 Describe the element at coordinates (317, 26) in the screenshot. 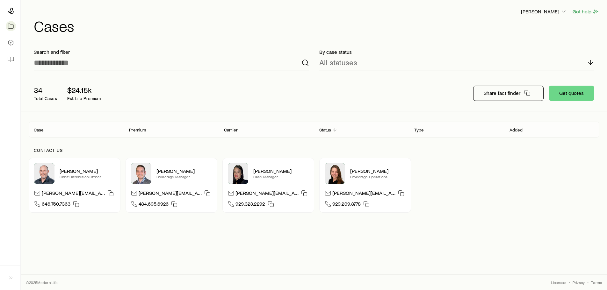

I see `h1: Cases` at that location.